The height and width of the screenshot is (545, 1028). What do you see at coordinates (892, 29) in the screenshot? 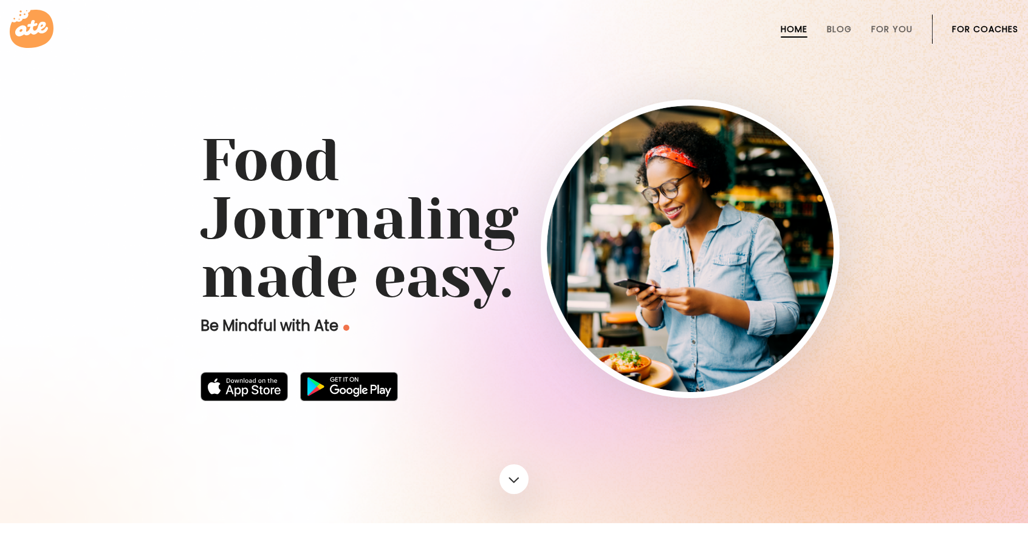
I see `a: For You` at bounding box center [892, 29].